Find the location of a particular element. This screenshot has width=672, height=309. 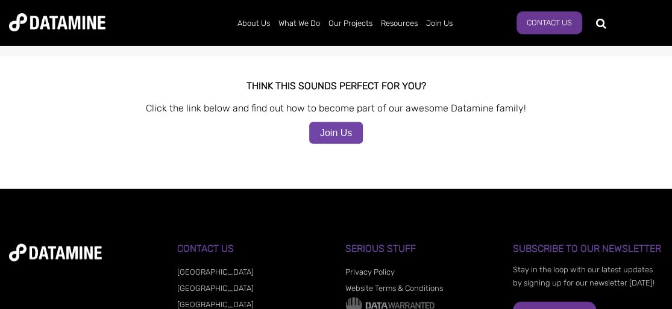

span: THINK THIS SOUNDS PERFECT FOR YOU? is located at coordinates (336, 86).